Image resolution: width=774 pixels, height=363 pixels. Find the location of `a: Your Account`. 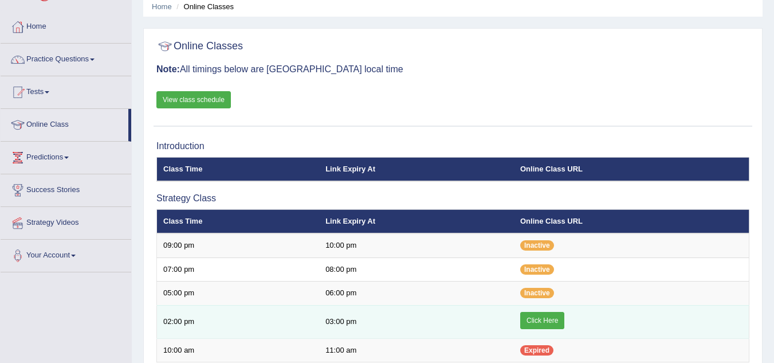

a: Your Account is located at coordinates (66, 254).